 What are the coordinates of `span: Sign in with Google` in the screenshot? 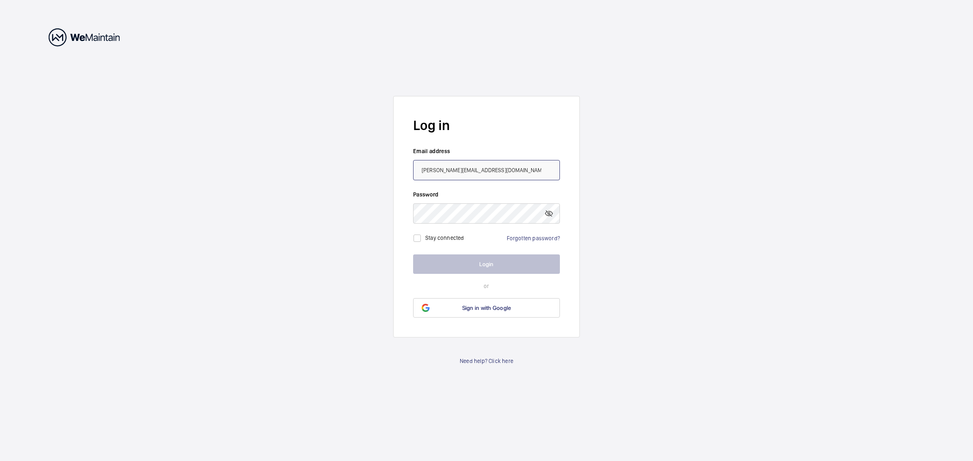 It's located at (486, 308).